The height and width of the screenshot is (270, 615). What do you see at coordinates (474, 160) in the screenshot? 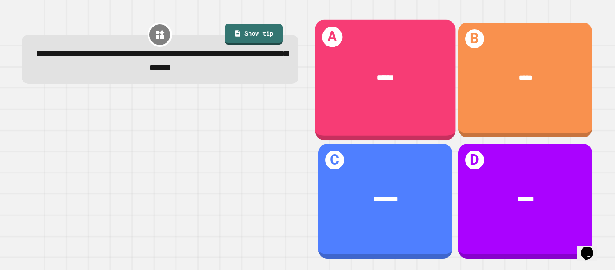
I see `h1: D` at bounding box center [474, 160].